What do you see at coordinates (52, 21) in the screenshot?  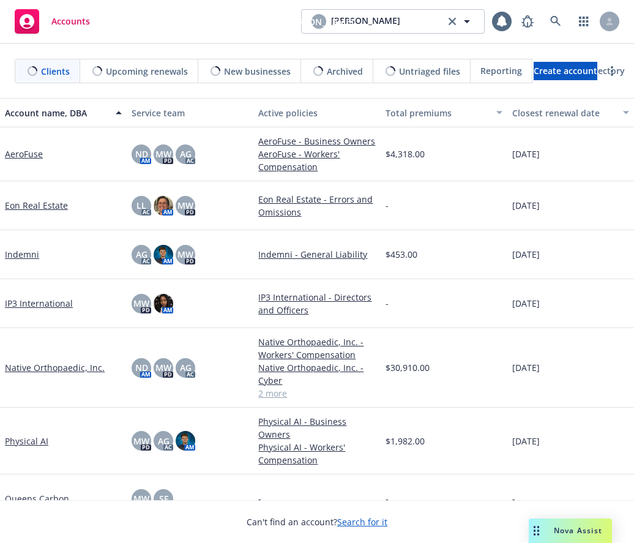 I see `a: Accounts` at bounding box center [52, 21].